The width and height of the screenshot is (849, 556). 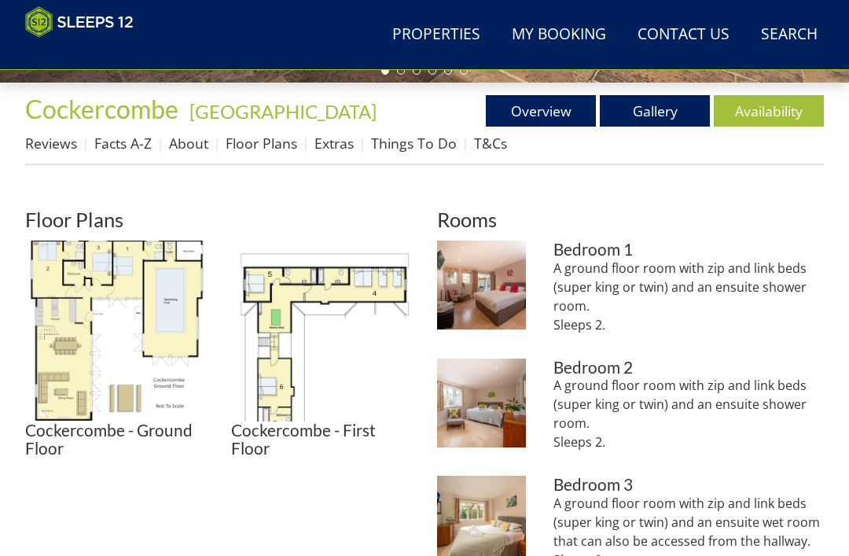 I want to click on h3: Bedroom 3, so click(x=689, y=484).